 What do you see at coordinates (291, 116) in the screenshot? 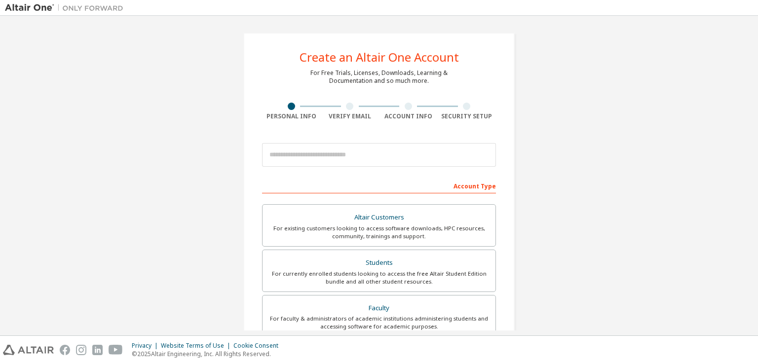
I see `div: Personal Info` at bounding box center [291, 116].